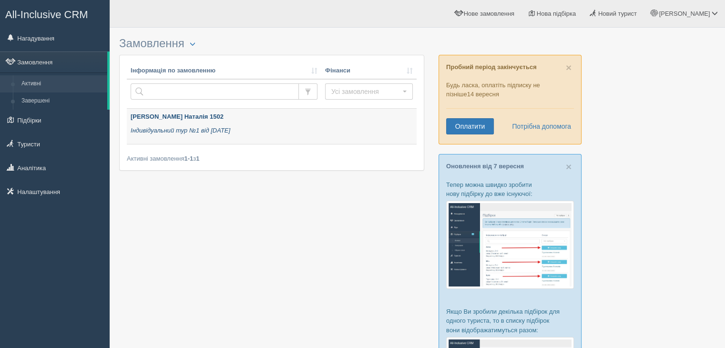 This screenshot has width=725, height=348. I want to click on b: Пробний період закінчується, so click(492, 67).